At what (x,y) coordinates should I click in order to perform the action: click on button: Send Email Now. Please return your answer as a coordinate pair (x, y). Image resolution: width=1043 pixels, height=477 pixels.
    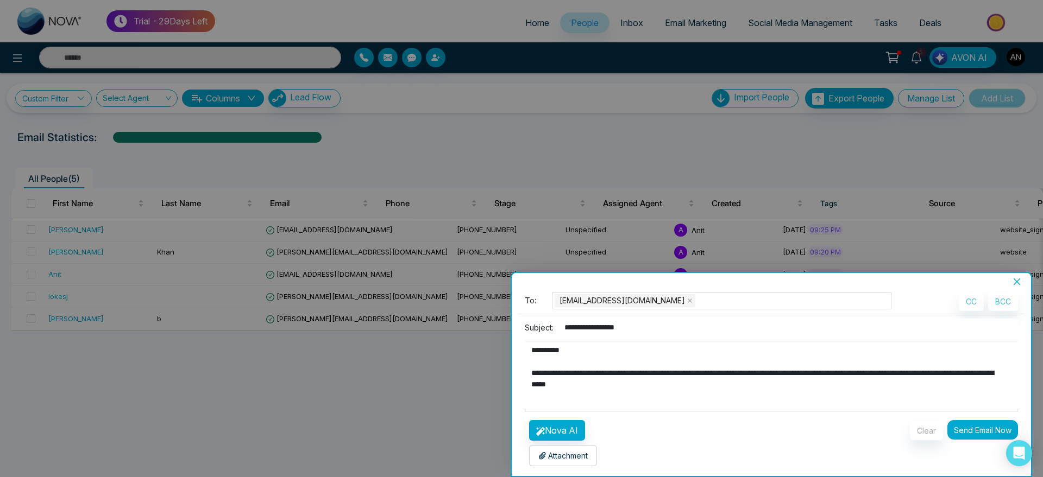
    Looking at the image, I should click on (983, 430).